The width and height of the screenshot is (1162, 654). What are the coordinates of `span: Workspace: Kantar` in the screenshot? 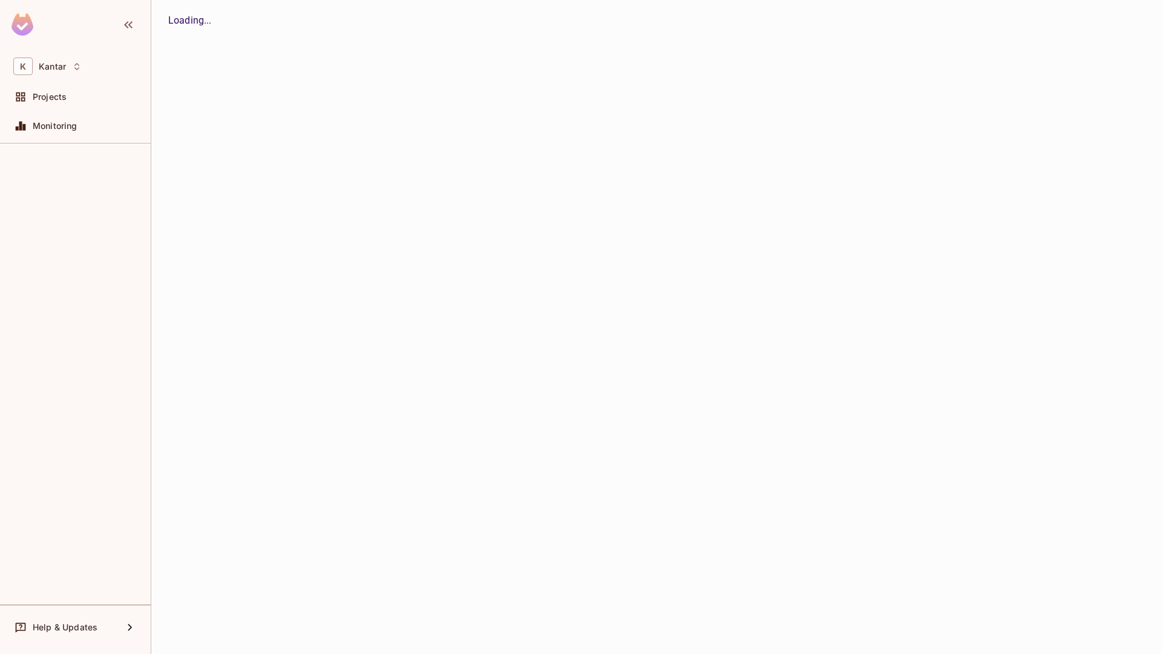 It's located at (52, 67).